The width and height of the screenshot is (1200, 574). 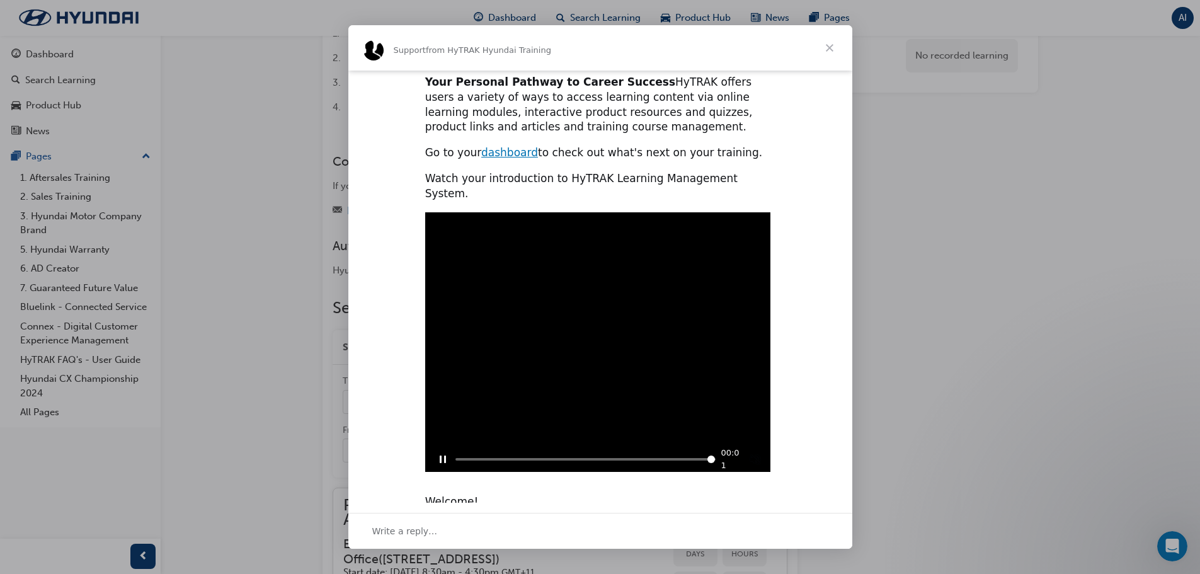 What do you see at coordinates (600, 105) in the screenshot?
I see `div: HyTRAK offers users a variety of ways to access learning content via online learning modules, int...` at bounding box center [600, 105].